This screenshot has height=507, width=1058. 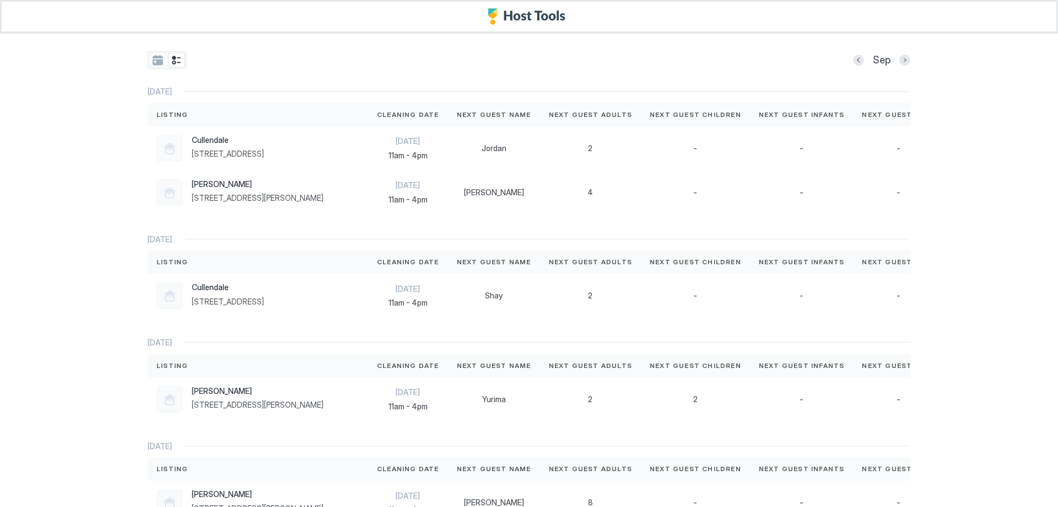 I want to click on span: Yurima, so click(x=494, y=399).